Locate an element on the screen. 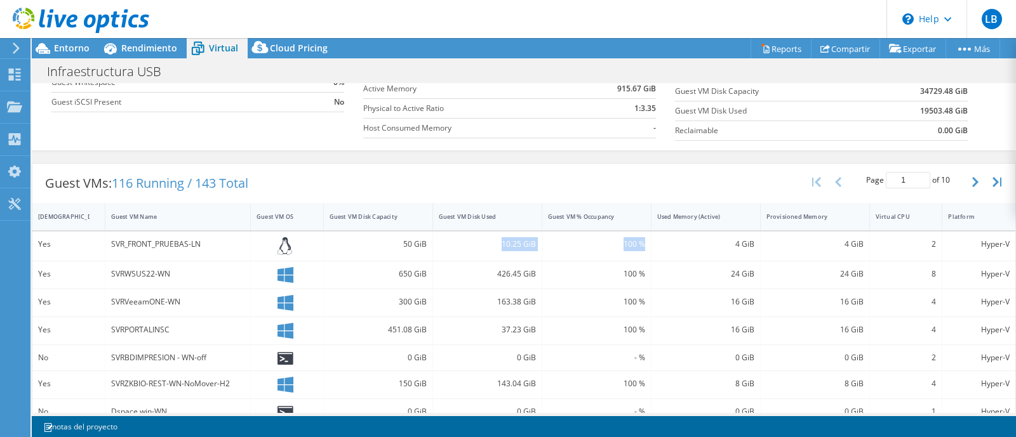 The width and height of the screenshot is (1016, 437). b: 0.00 GiB is located at coordinates (952, 131).